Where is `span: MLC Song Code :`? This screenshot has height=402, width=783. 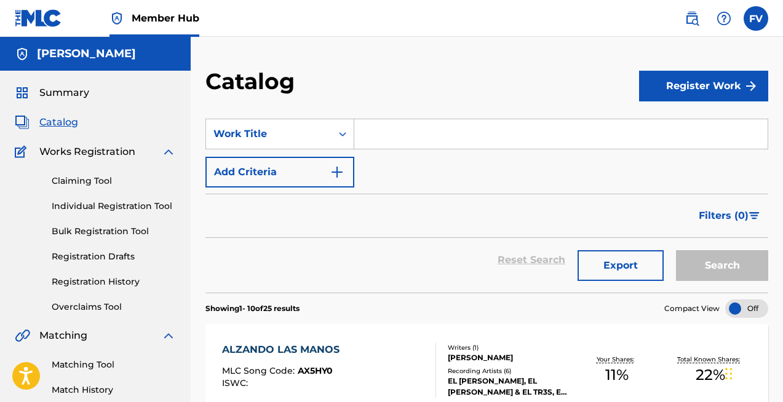 span: MLC Song Code : is located at coordinates (259, 371).